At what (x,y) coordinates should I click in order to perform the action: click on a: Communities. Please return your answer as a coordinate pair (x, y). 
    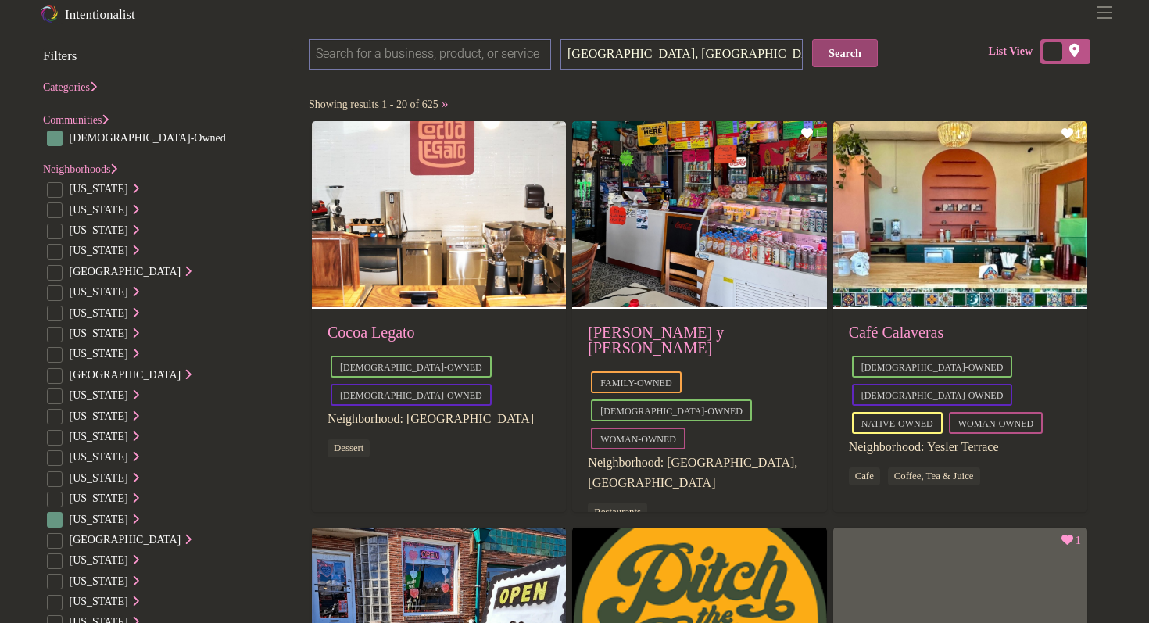
    Looking at the image, I should click on (76, 120).